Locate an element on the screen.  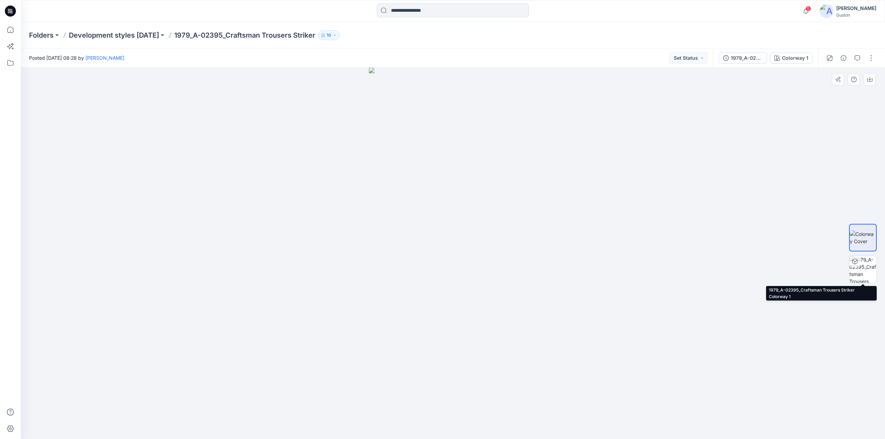
button: 1979_A-02395_Craftsman Trousers Striker is located at coordinates (743, 58).